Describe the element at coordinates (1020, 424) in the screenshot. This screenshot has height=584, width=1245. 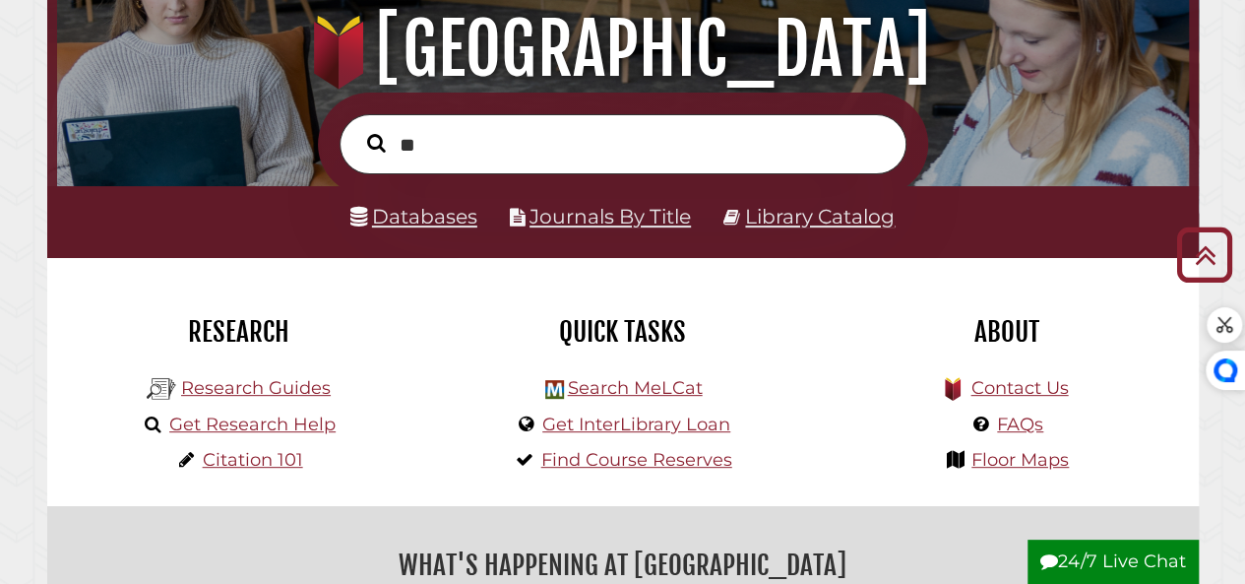
I see `a: FAQs` at that location.